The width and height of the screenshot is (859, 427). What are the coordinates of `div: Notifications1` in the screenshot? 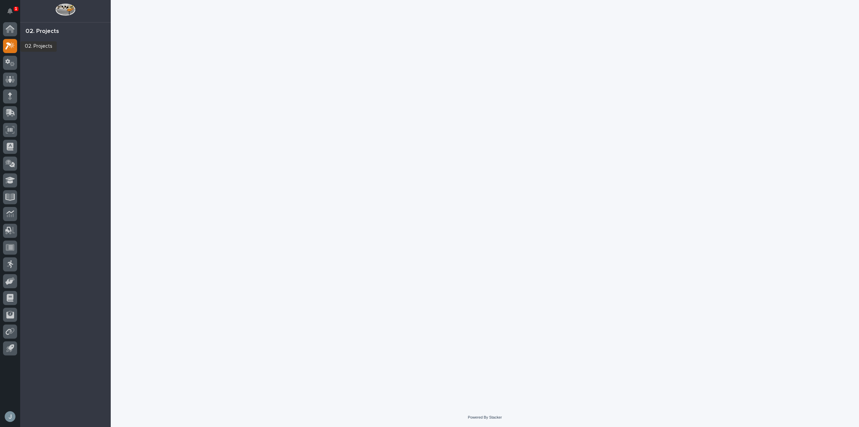 It's located at (13, 13).